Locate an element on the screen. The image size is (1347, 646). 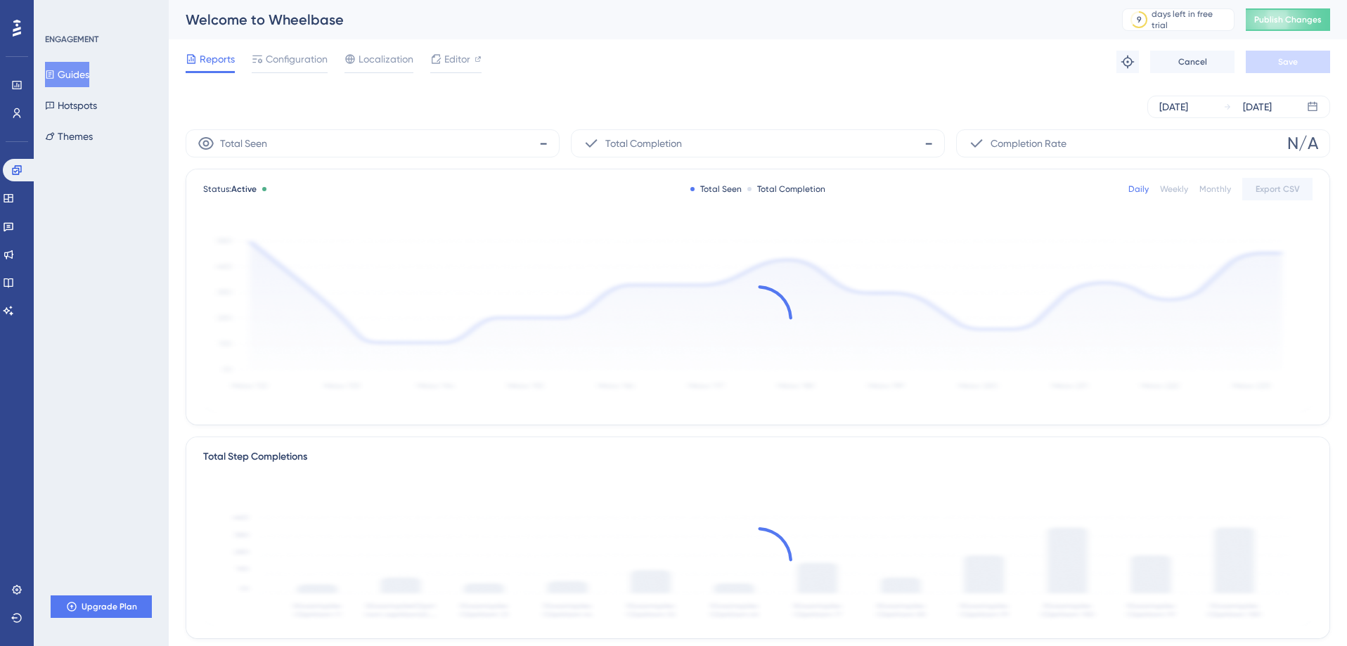
span: Active is located at coordinates (244, 189).